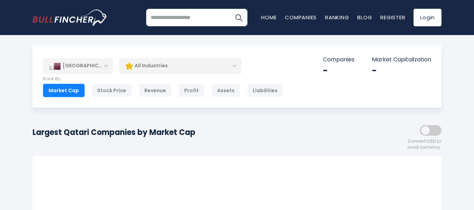 The height and width of the screenshot is (210, 474). I want to click on div: Stock Price, so click(112, 90).